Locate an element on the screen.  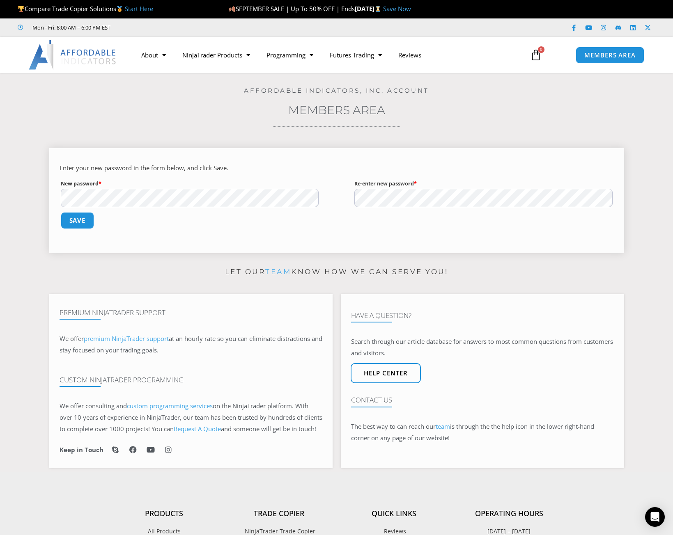
span: We offer consulting and is located at coordinates (136, 406).